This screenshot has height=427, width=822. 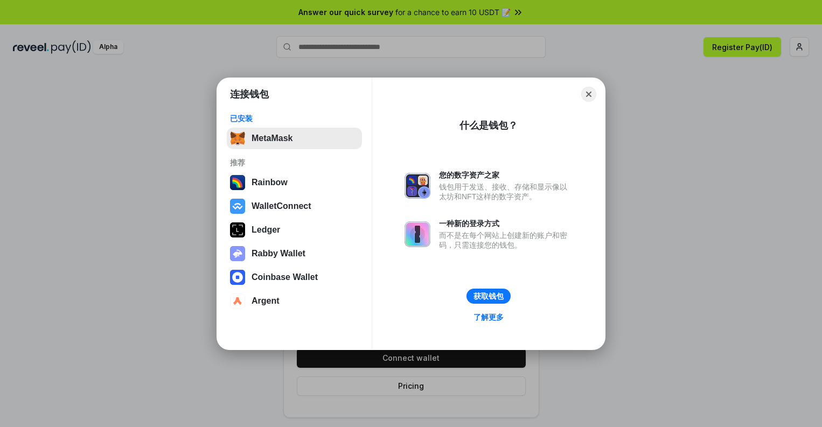 I want to click on button: WalletConnect, so click(x=294, y=206).